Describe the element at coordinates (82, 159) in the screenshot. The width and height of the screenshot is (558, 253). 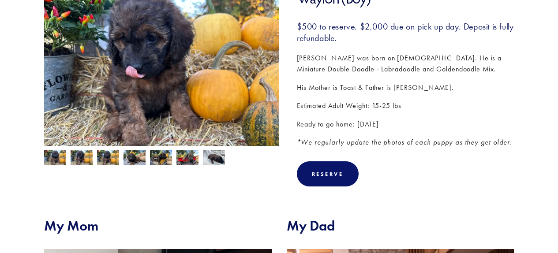
I see `img: Waylon 7.jpg` at that location.